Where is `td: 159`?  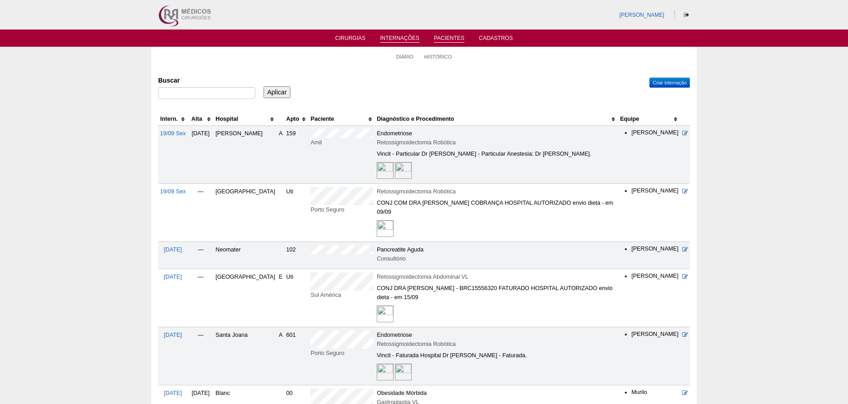
td: 159 is located at coordinates (297, 155).